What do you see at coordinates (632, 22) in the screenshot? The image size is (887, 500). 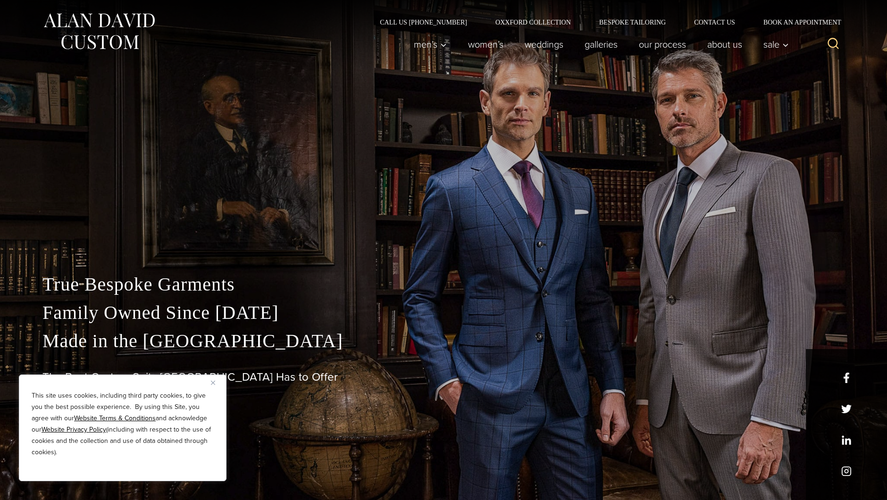 I see `a: Bespoke Tailoring` at bounding box center [632, 22].